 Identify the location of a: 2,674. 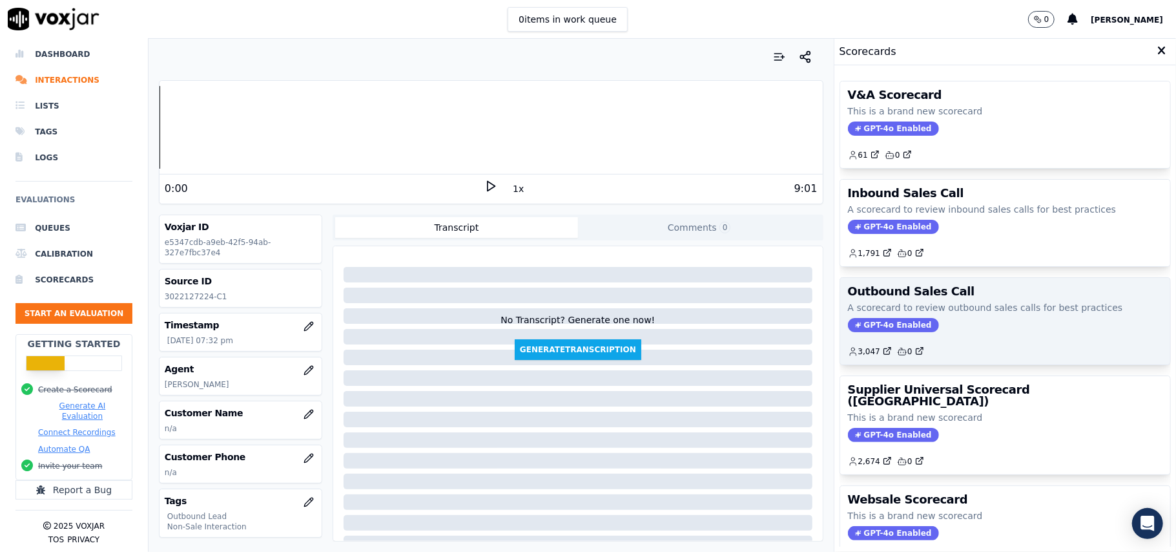
(870, 461).